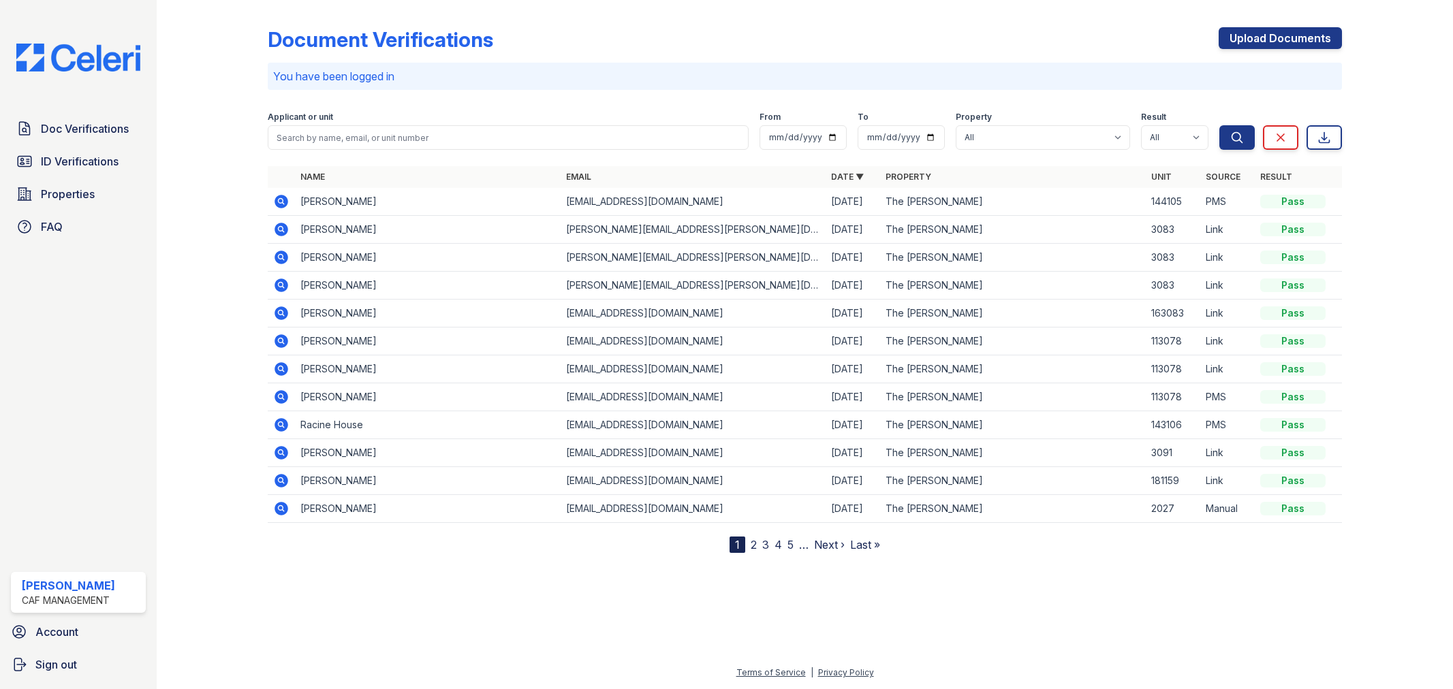 Image resolution: width=1453 pixels, height=689 pixels. Describe the element at coordinates (68, 601) in the screenshot. I see `div: CAF Management` at that location.